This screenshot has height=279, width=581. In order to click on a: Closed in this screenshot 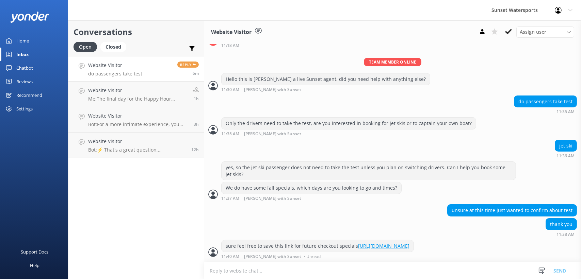, I will do `click(115, 47)`.